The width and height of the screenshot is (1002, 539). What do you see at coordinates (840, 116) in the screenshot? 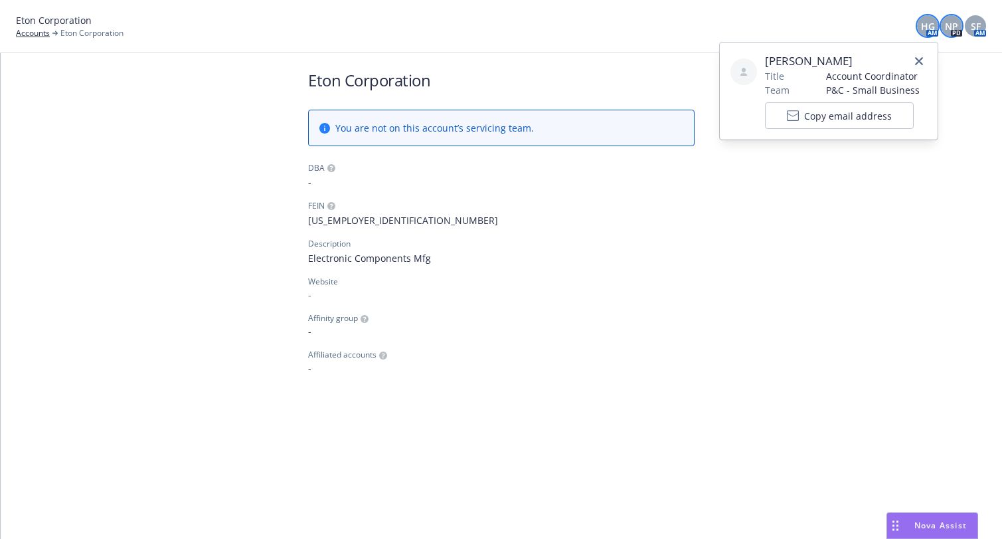
I see `button: Copy email address` at bounding box center [840, 116].